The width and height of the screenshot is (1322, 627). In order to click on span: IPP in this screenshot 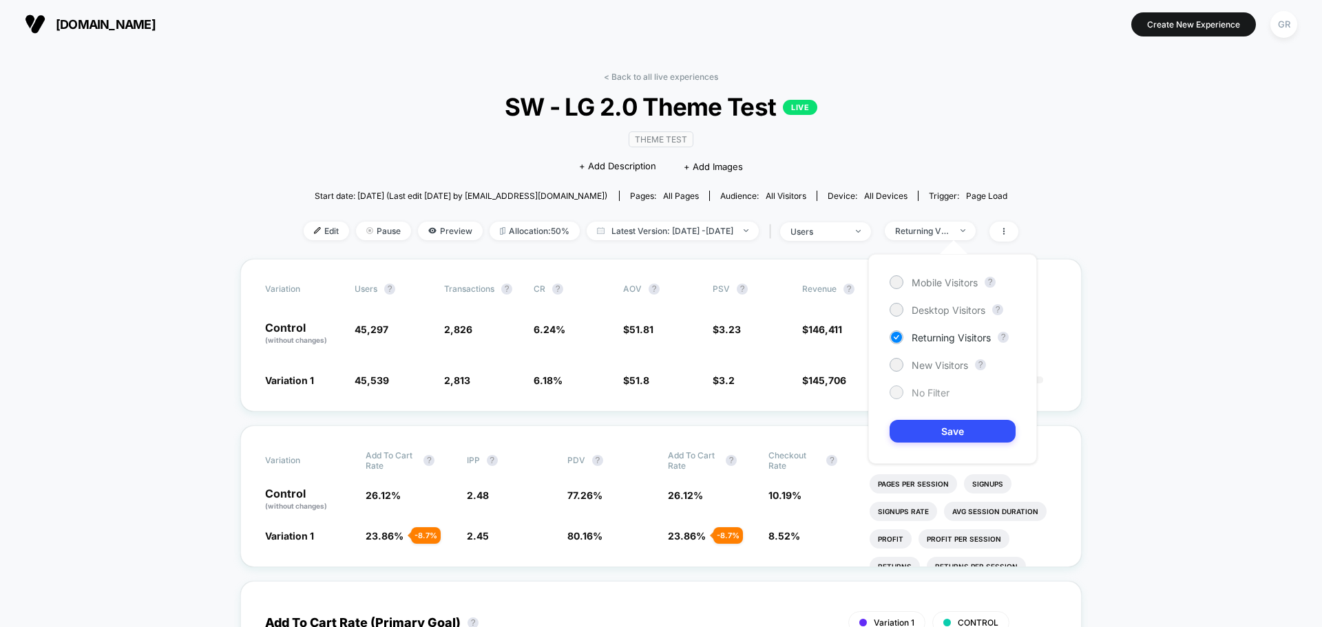, I will do `click(473, 460)`.